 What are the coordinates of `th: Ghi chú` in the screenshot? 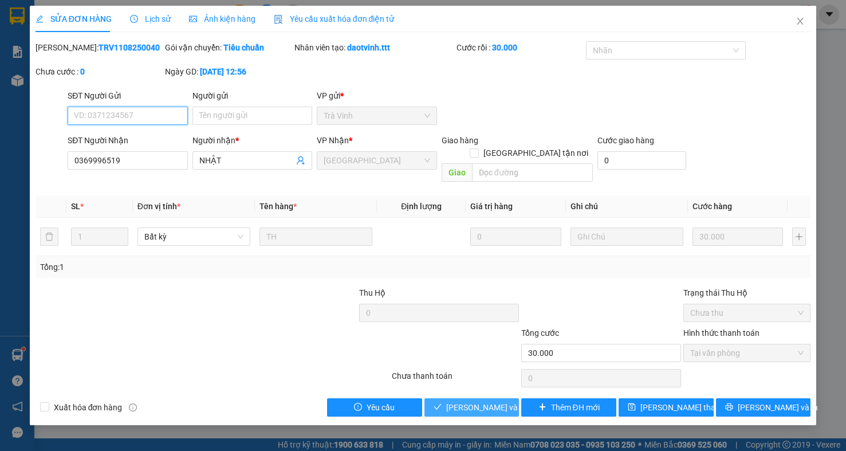 It's located at (626, 206).